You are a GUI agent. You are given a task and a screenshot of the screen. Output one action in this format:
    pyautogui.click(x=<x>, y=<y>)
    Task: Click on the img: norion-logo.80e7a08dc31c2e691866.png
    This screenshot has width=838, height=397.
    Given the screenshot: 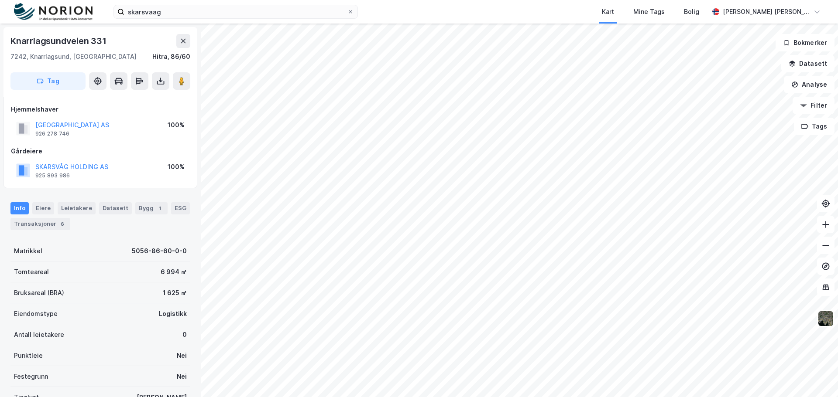 What is the action you would take?
    pyautogui.click(x=53, y=12)
    